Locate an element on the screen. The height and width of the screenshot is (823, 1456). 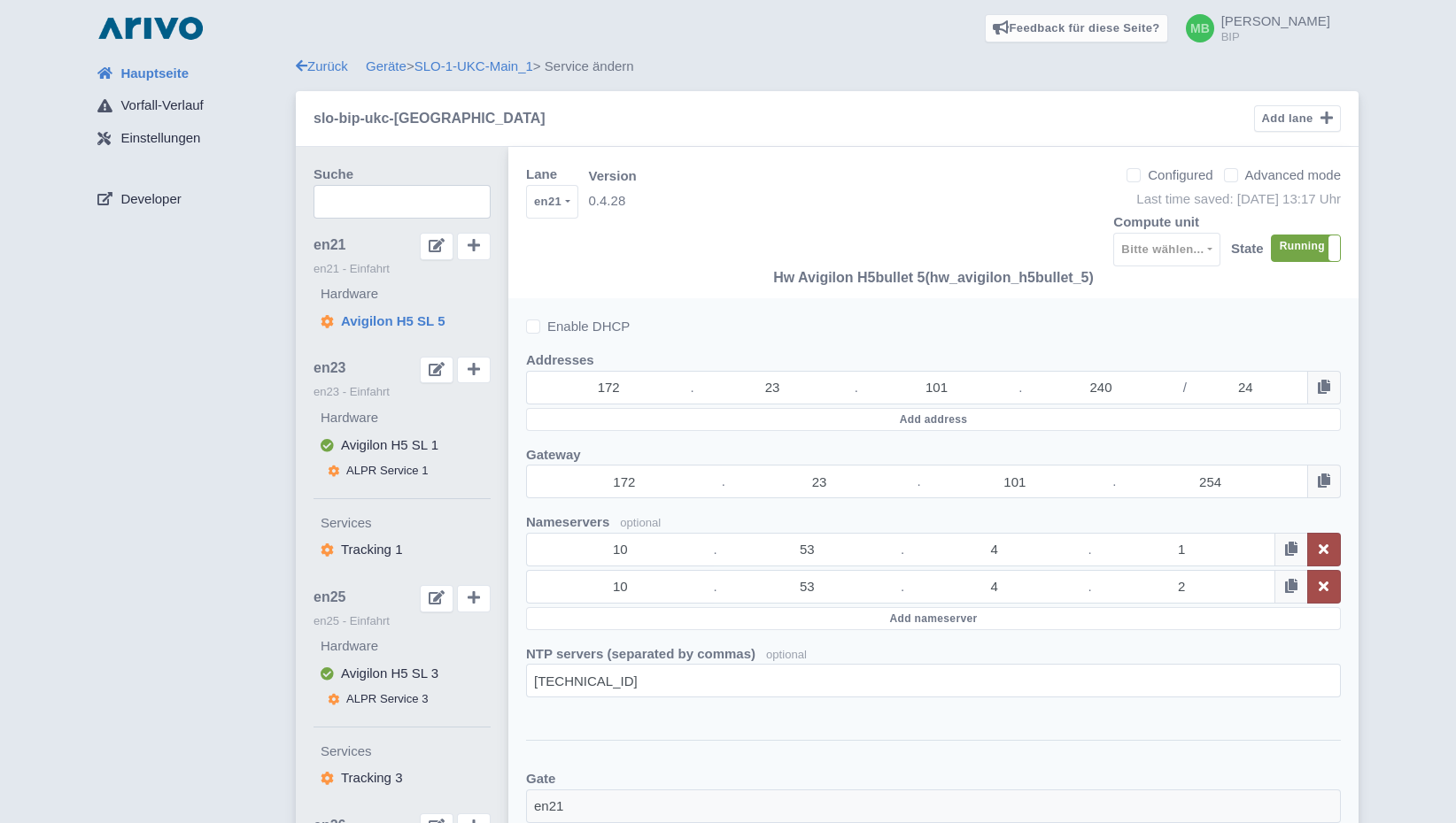
button: Avigilon H5 SL 5 is located at coordinates (402, 321).